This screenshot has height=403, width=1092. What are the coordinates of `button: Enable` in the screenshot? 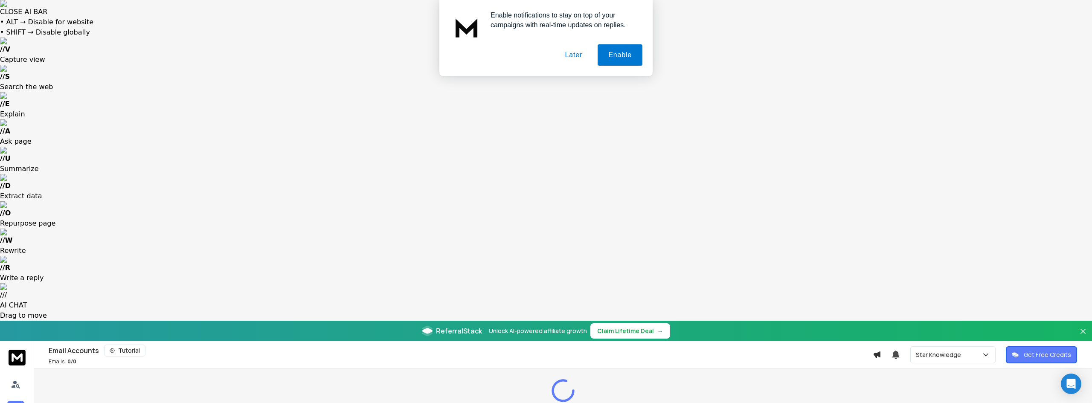 It's located at (620, 55).